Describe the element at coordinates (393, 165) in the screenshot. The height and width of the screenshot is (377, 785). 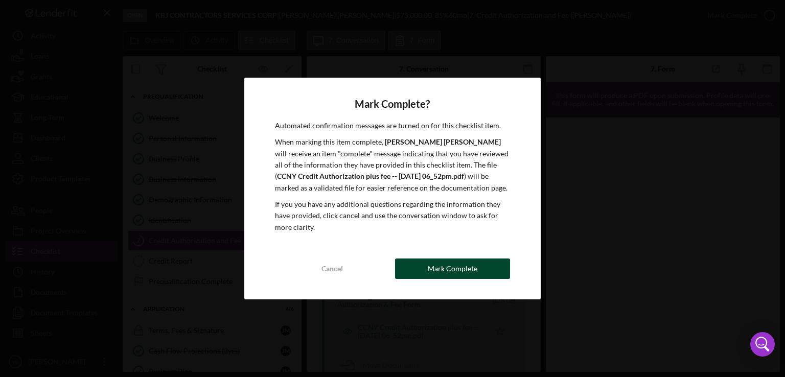
I see `p: When marking this item complete, will receive an item "complete" message indicating that you have...` at that location.